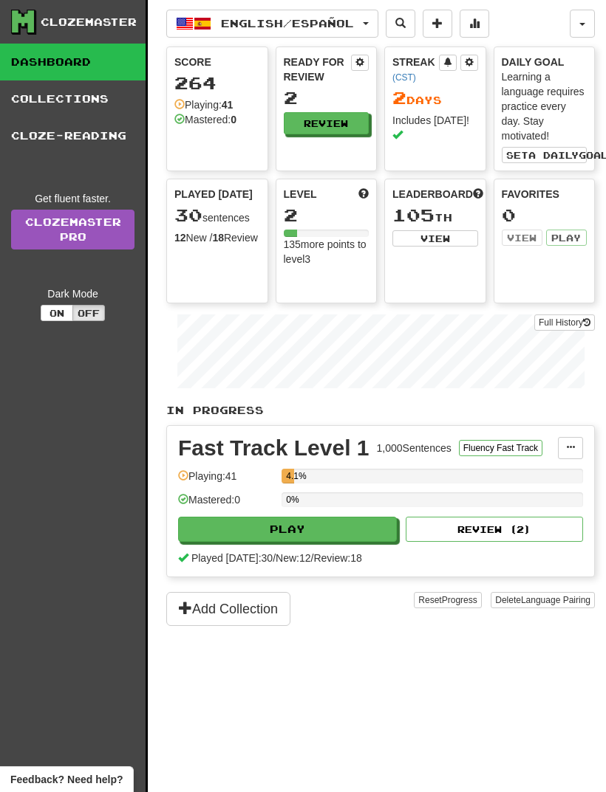 This screenshot has width=606, height=792. I want to click on span: Progress, so click(459, 600).